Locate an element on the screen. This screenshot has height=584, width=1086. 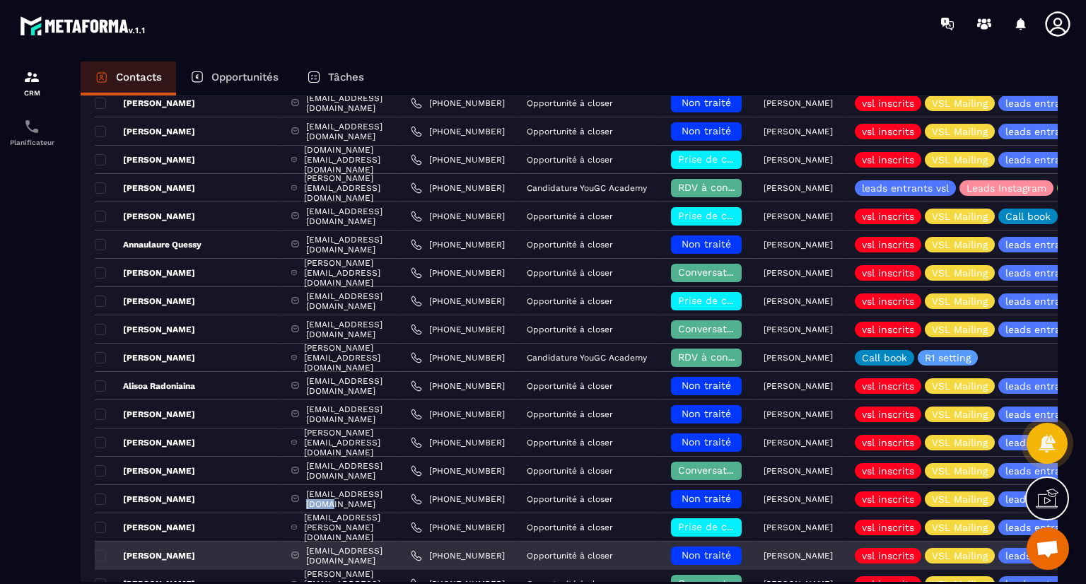
p: Planificateur is located at coordinates (32, 142).